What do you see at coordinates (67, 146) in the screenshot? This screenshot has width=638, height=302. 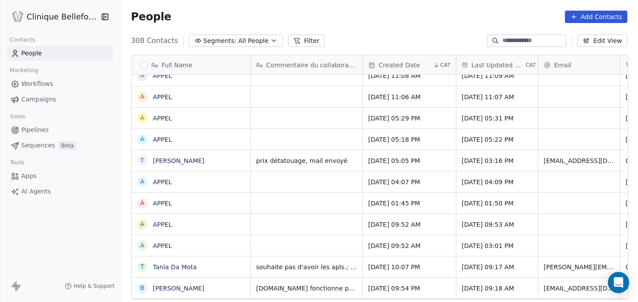 I see `span: Beta` at bounding box center [67, 146].